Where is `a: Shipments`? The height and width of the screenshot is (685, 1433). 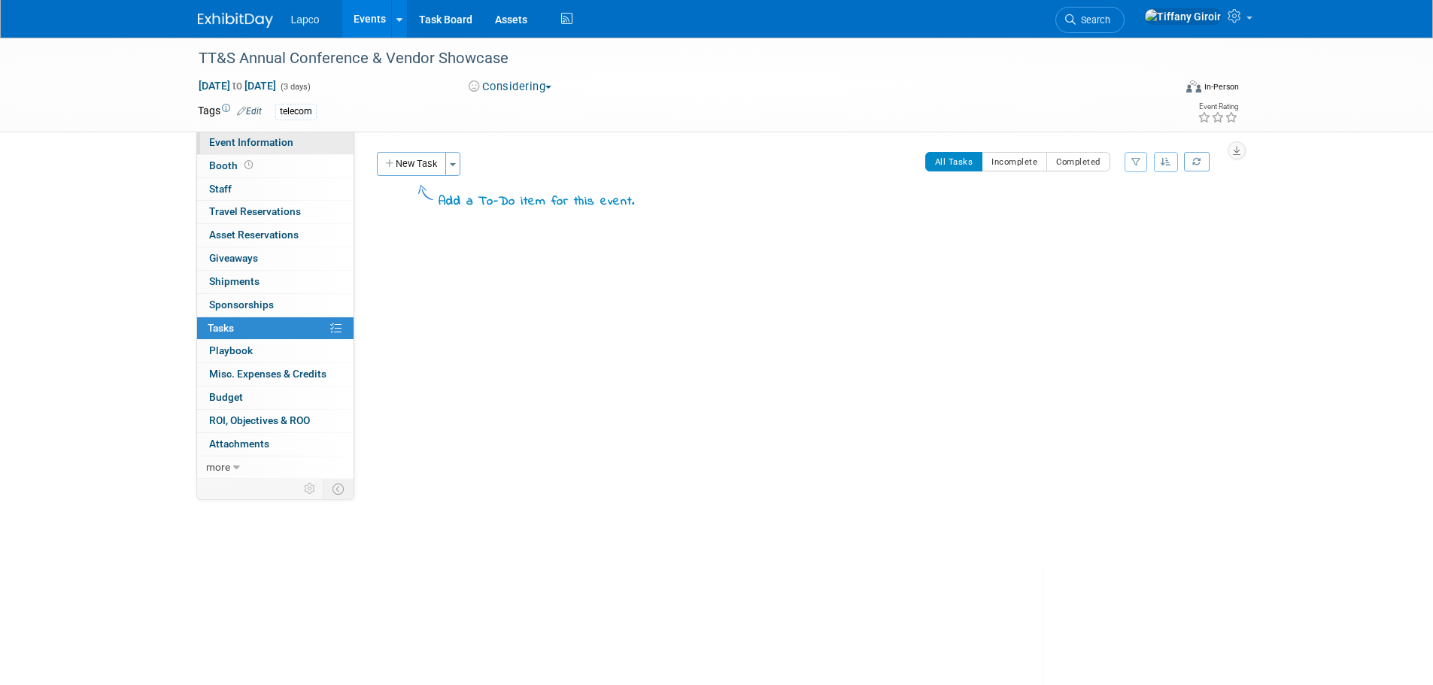
a: Shipments is located at coordinates (275, 282).